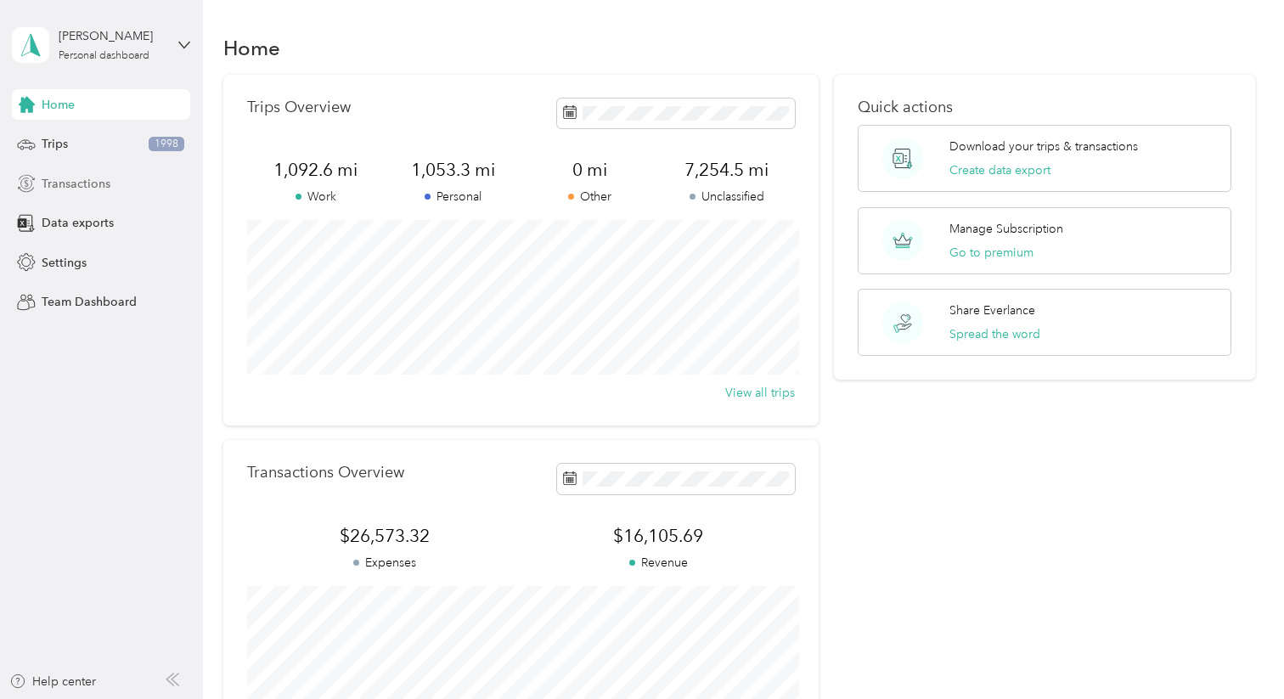 This screenshot has width=1284, height=699. I want to click on div: Personal dashboard, so click(104, 56).